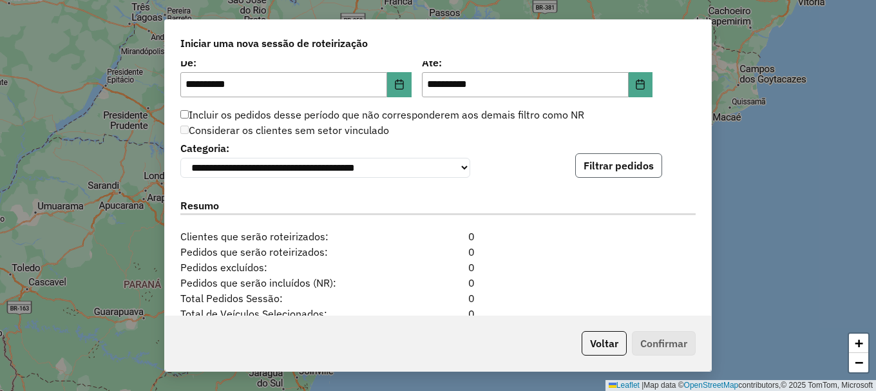 Image resolution: width=876 pixels, height=391 pixels. I want to click on a: Zoom out, so click(859, 363).